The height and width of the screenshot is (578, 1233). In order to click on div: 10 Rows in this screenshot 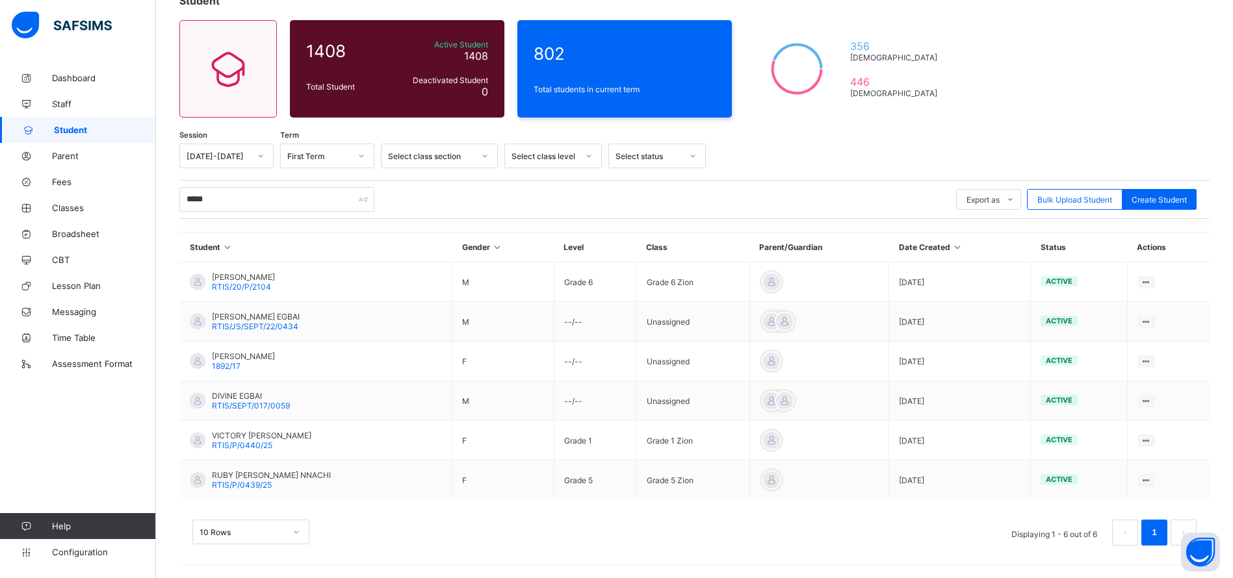, I will do `click(242, 532)`.